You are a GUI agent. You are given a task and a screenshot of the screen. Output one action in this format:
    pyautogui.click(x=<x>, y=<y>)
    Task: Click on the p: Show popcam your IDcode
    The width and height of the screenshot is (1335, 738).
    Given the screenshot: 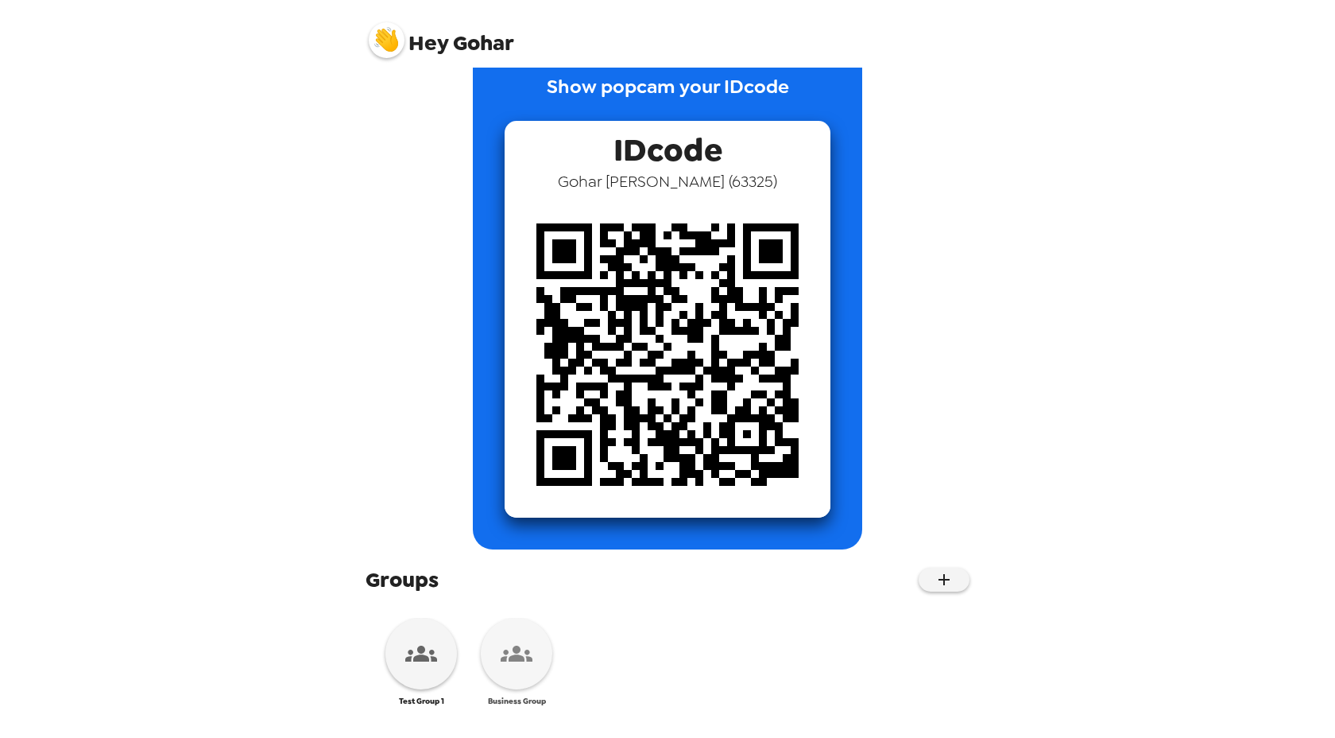 What is the action you would take?
    pyautogui.click(x=668, y=96)
    